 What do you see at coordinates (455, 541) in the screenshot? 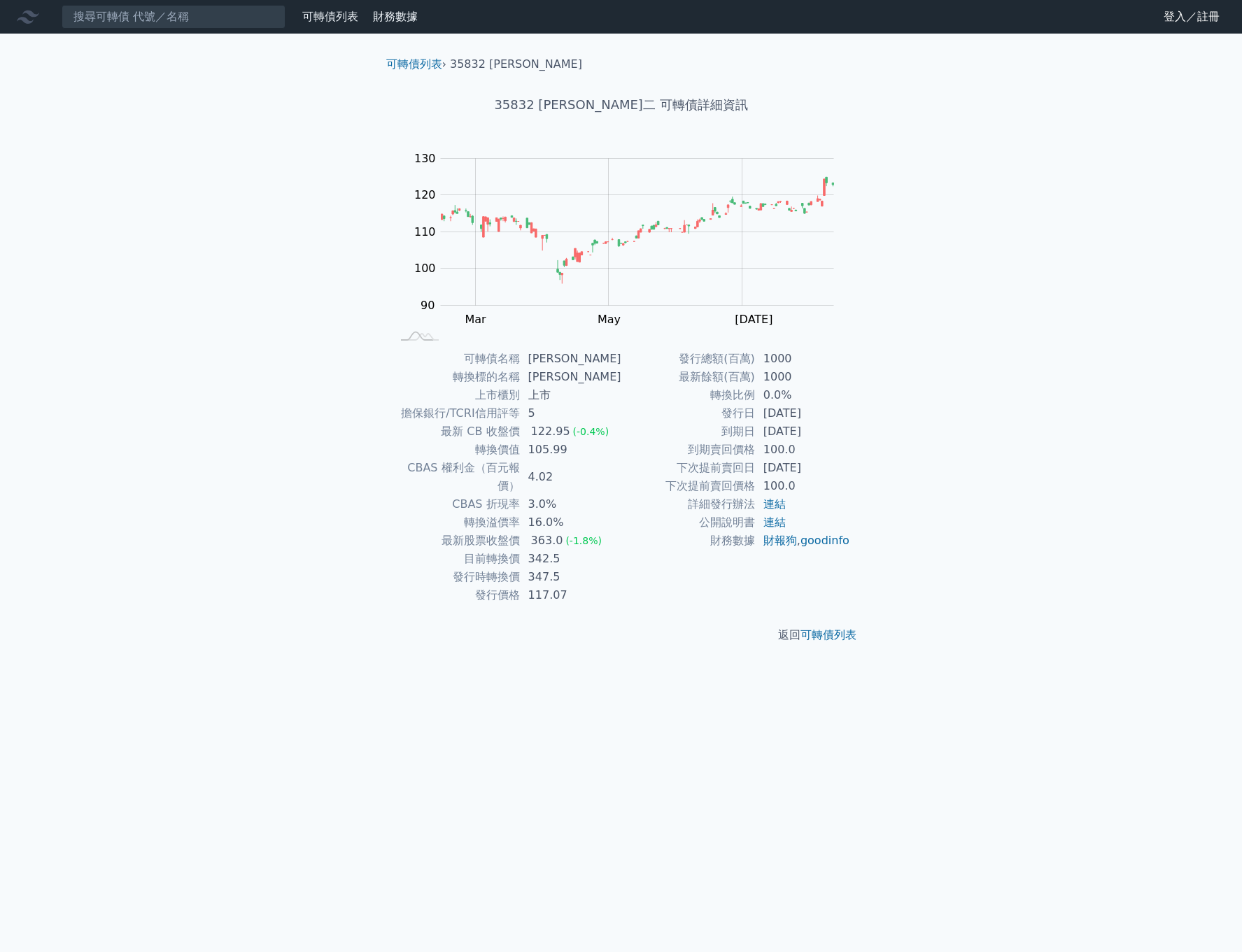
I see `td: 最新股票收盤價` at bounding box center [455, 541].